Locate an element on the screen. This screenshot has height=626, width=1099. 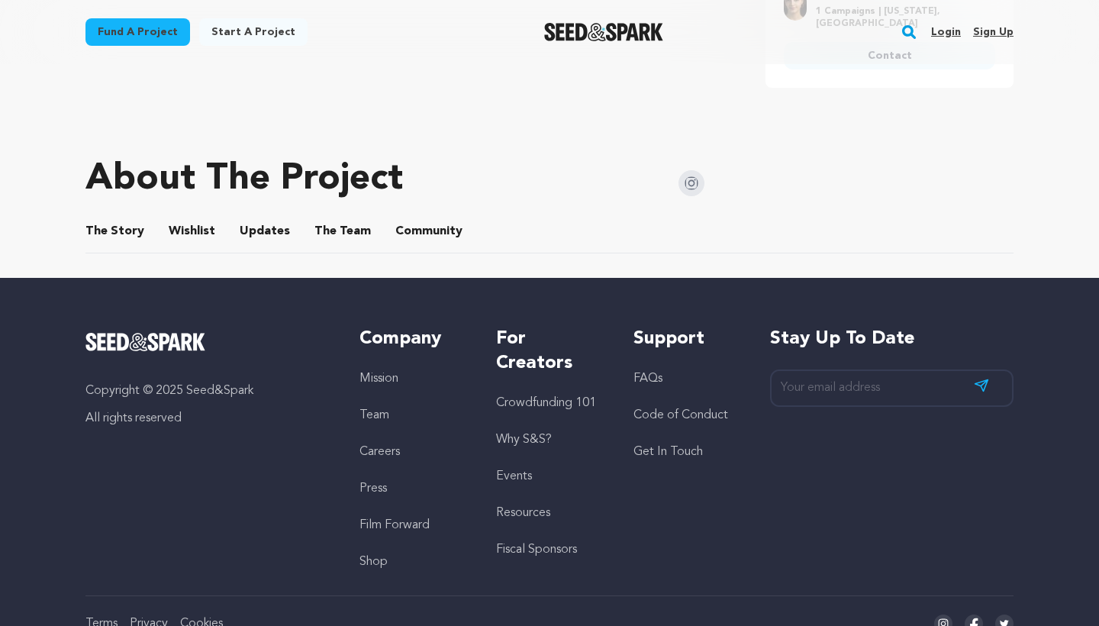
a: Code of Conduct is located at coordinates (681, 415).